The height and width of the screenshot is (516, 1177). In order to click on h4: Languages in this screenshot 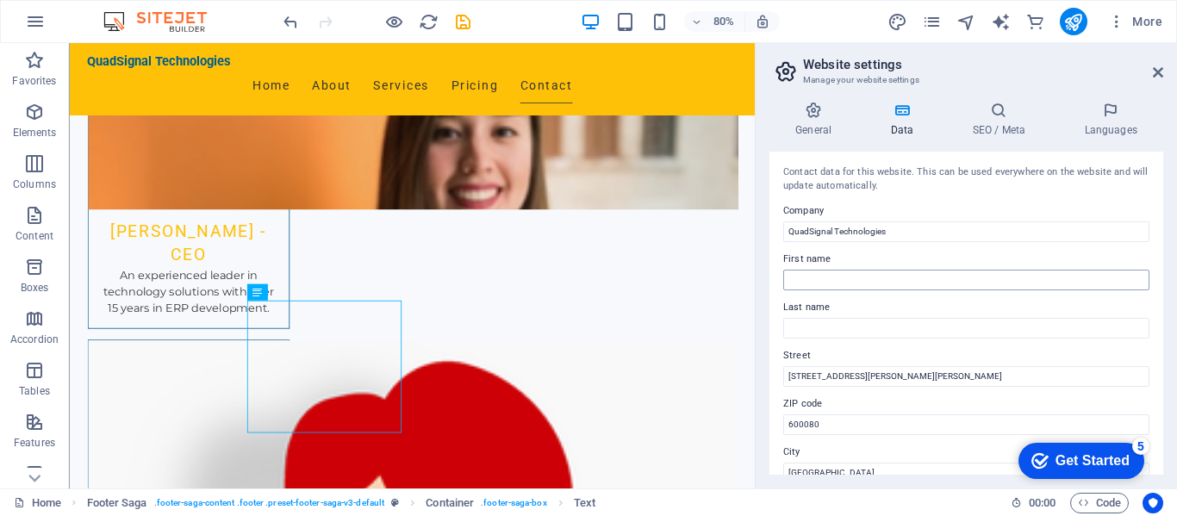, I will do `click(1111, 120)`.